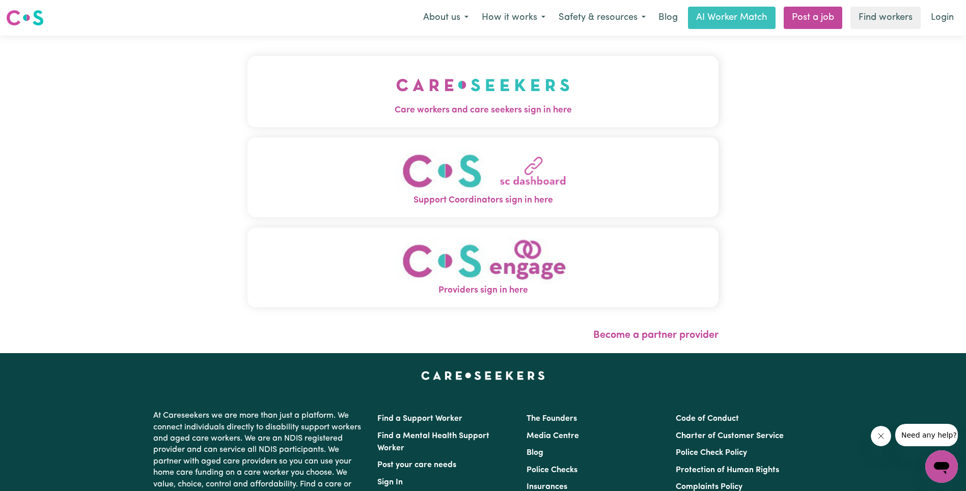 The image size is (966, 491). Describe the element at coordinates (885, 18) in the screenshot. I see `a: Find workers` at that location.